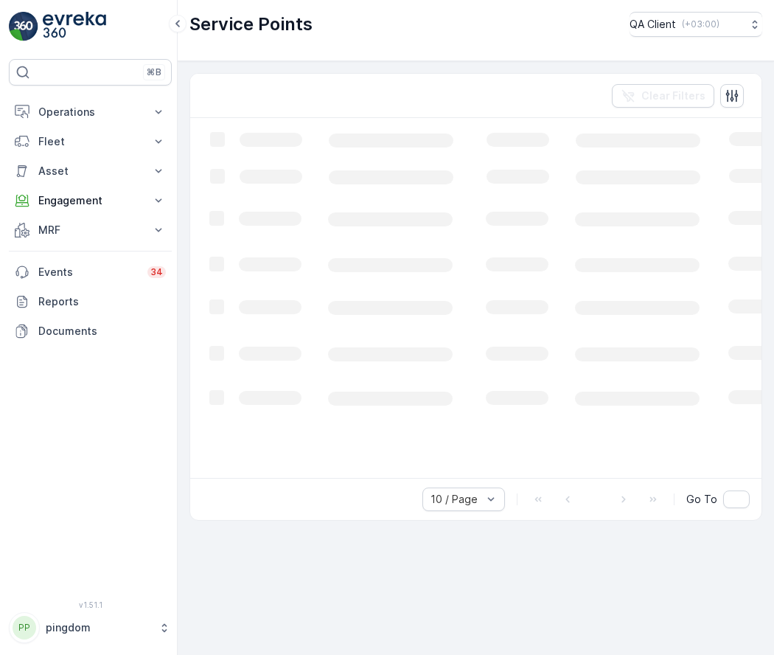 The image size is (774, 655). I want to click on p: QA Client, so click(652, 24).